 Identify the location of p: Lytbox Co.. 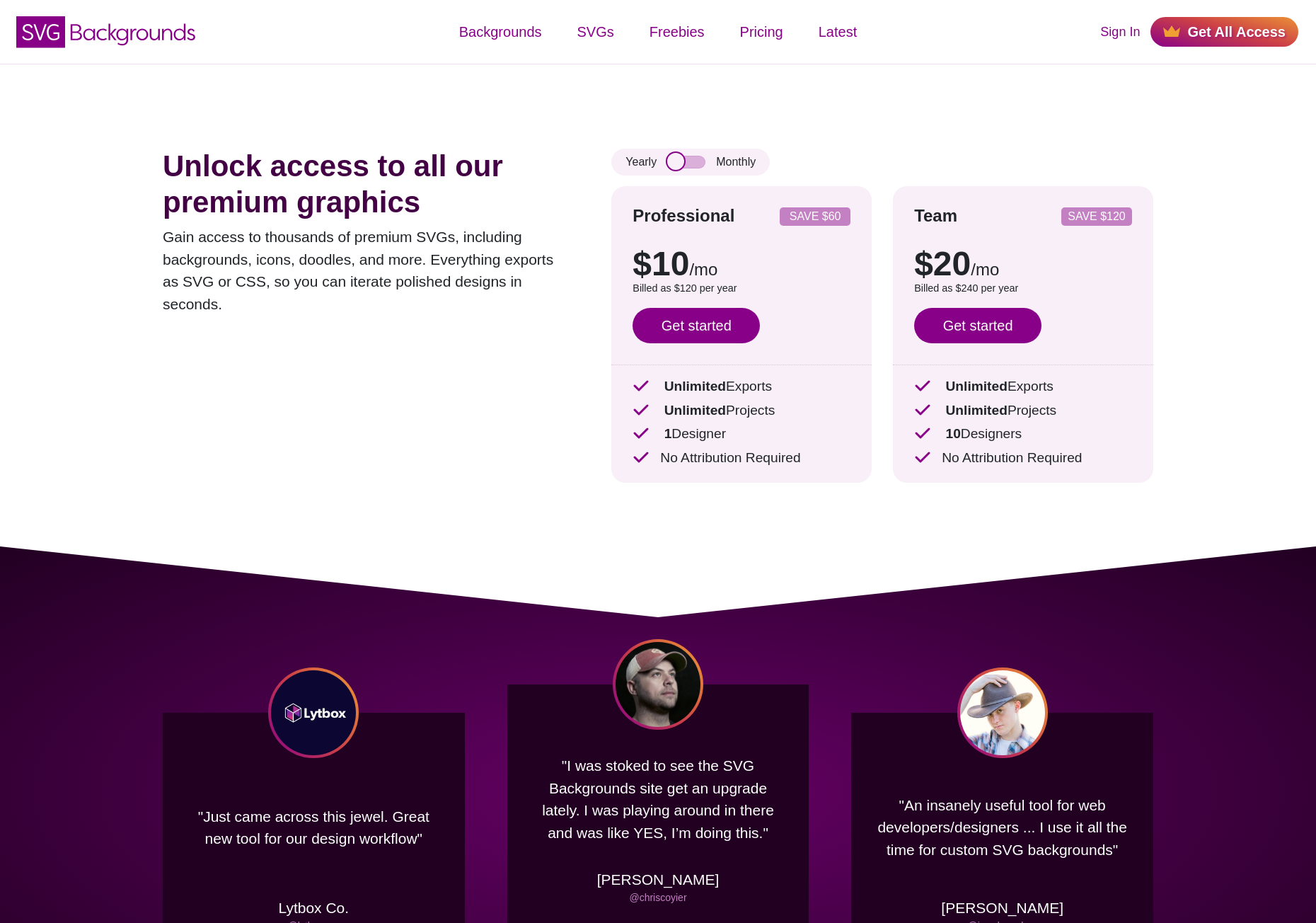
(315, 908).